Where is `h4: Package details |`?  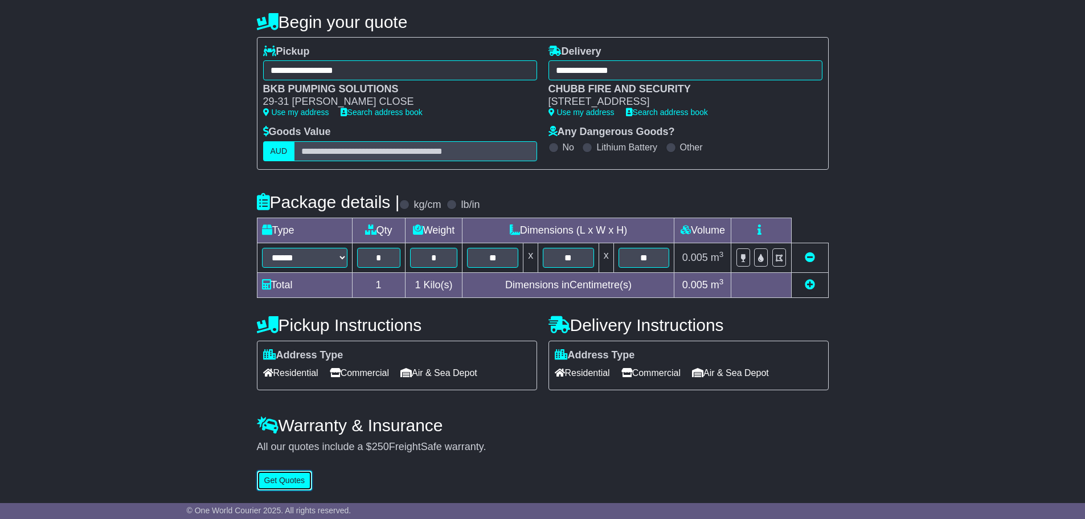
h4: Package details | is located at coordinates (328, 202).